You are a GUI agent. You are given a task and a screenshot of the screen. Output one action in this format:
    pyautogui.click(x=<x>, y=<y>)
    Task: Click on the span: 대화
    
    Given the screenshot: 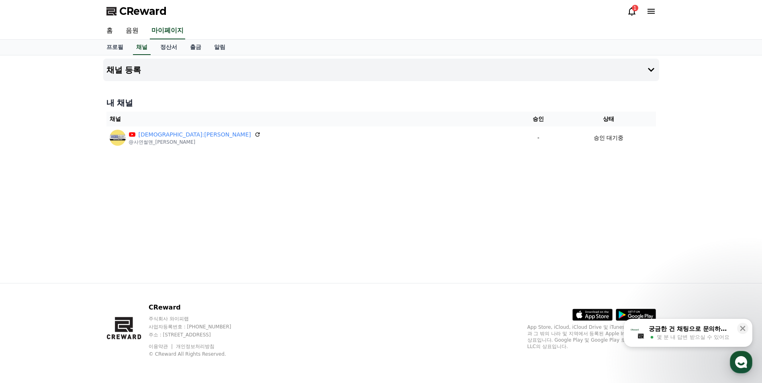 What is the action you would take?
    pyautogui.click(x=78, y=270)
    